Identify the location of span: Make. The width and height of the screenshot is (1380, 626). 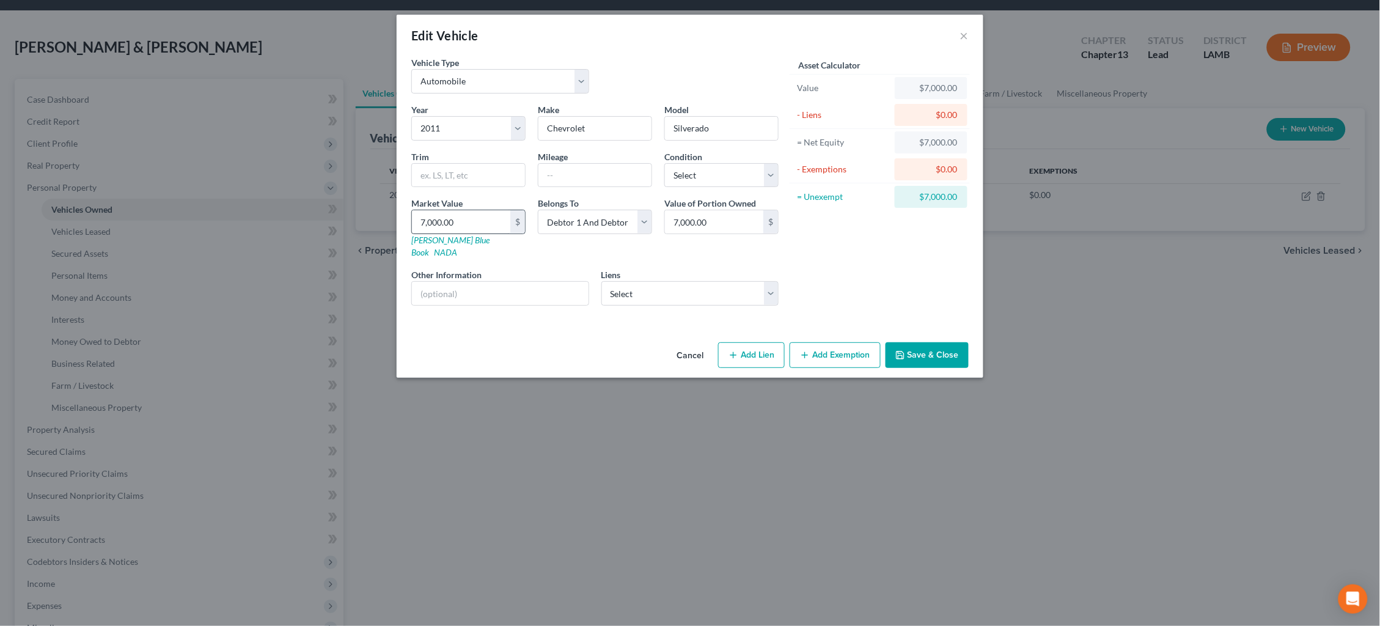
(548, 109).